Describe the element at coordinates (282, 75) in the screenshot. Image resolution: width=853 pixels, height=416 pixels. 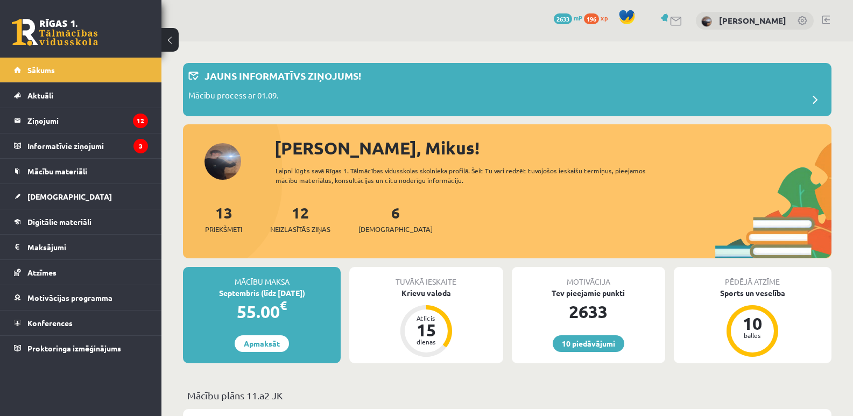
I see `p: Jauns informatīvs ziņojums!` at that location.